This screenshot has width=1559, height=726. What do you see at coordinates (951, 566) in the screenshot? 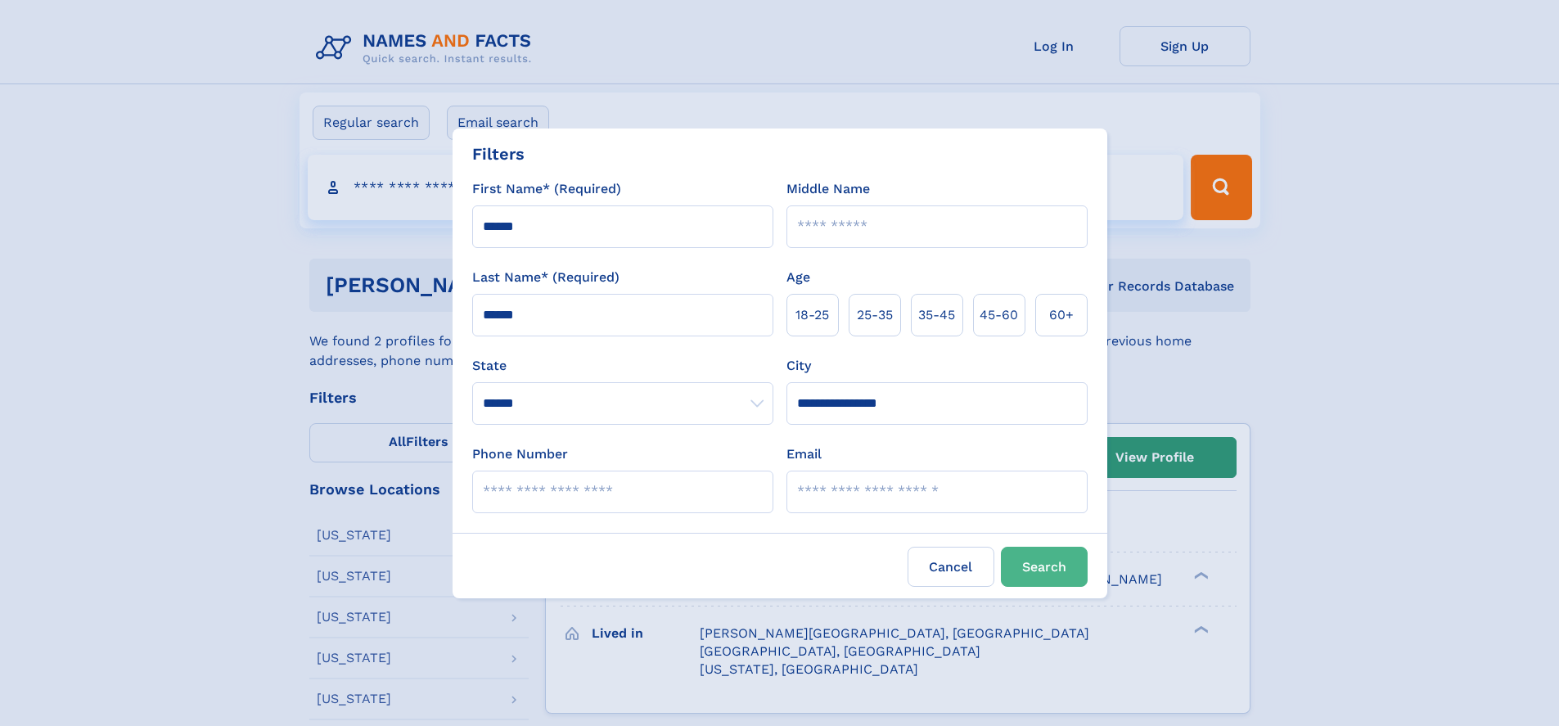
I see `label: Cancel` at bounding box center [951, 566].